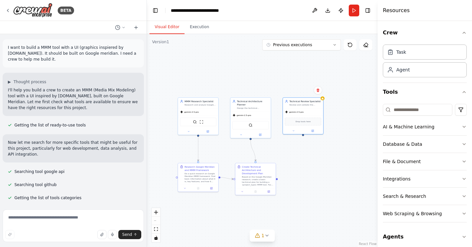  I want to click on div: Technical Review SpecialistReview and validate the proposed technical architecture for the {proje..., so click(303, 116).